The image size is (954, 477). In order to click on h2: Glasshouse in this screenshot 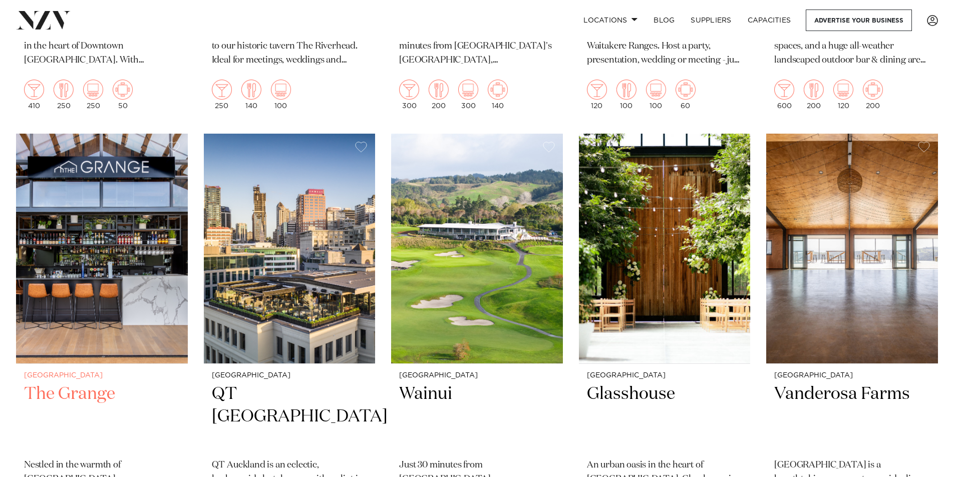, I will do `click(665, 417)`.